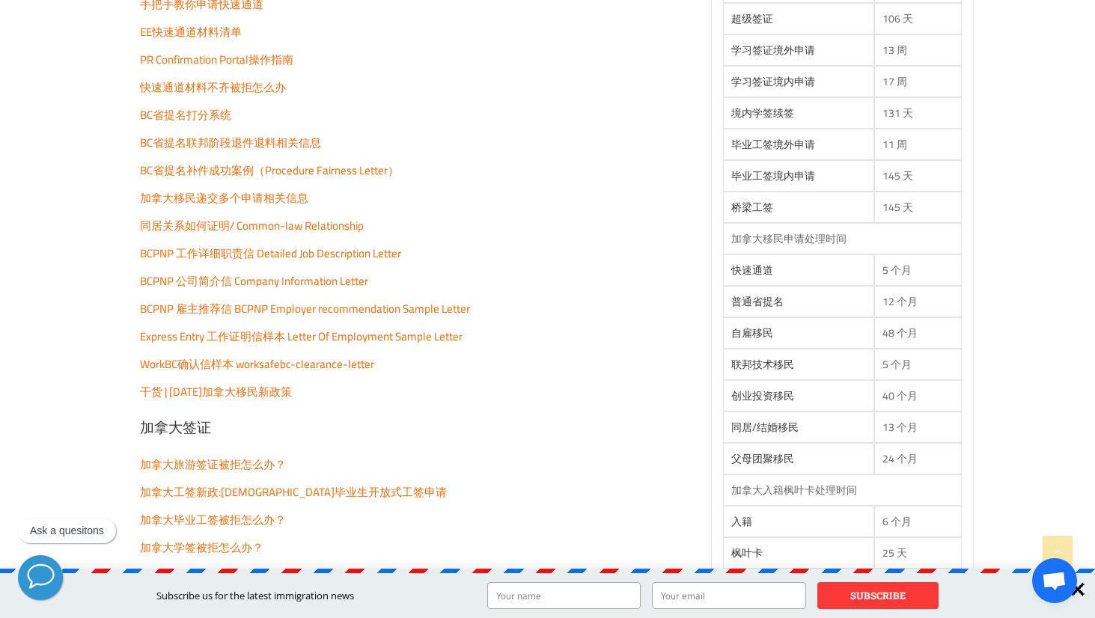 Image resolution: width=1095 pixels, height=618 pixels. I want to click on a: EE快速通道材料清单, so click(191, 31).